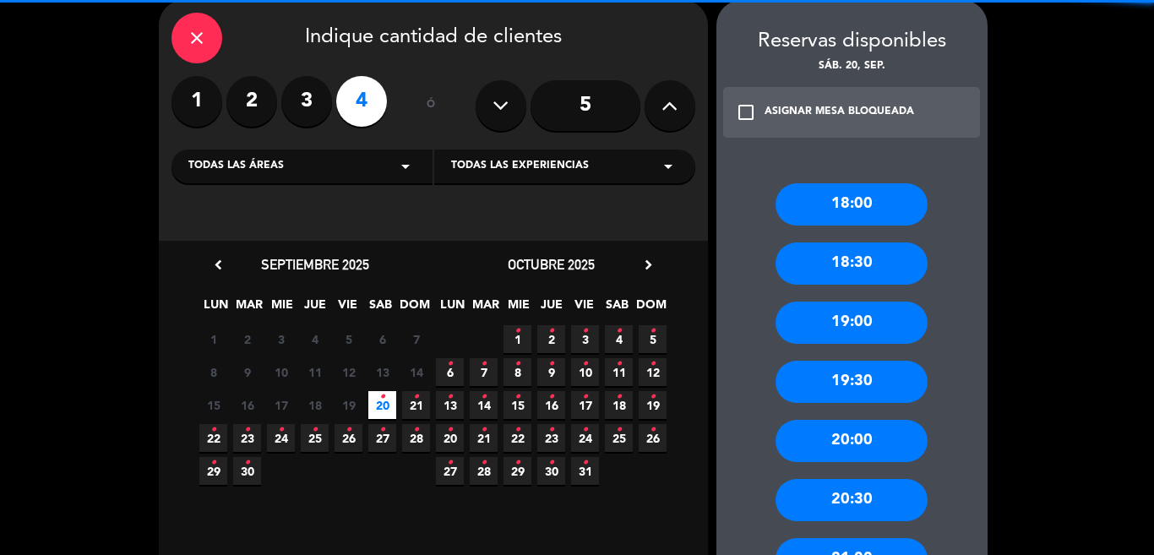  Describe the element at coordinates (382, 438) in the screenshot. I see `span: 27` at that location.